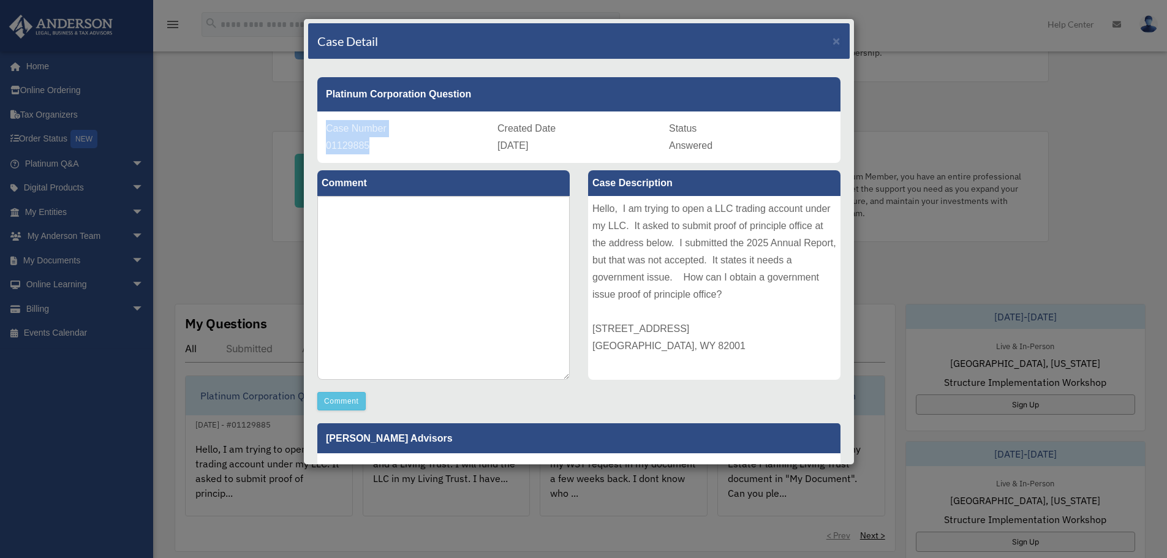  What do you see at coordinates (715, 288) in the screenshot?
I see `div: Hello, I am trying to open a LLC trading account under my LLC. It asked to submit proof of princi...` at bounding box center [715, 288].